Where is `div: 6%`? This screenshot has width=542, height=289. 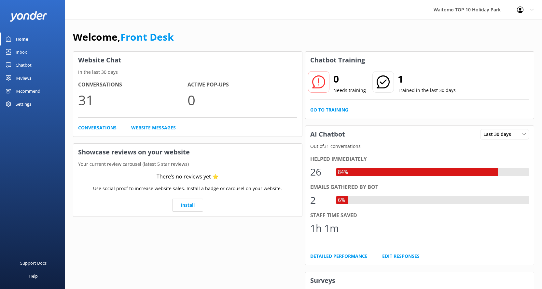 div: 6% is located at coordinates (342, 201).